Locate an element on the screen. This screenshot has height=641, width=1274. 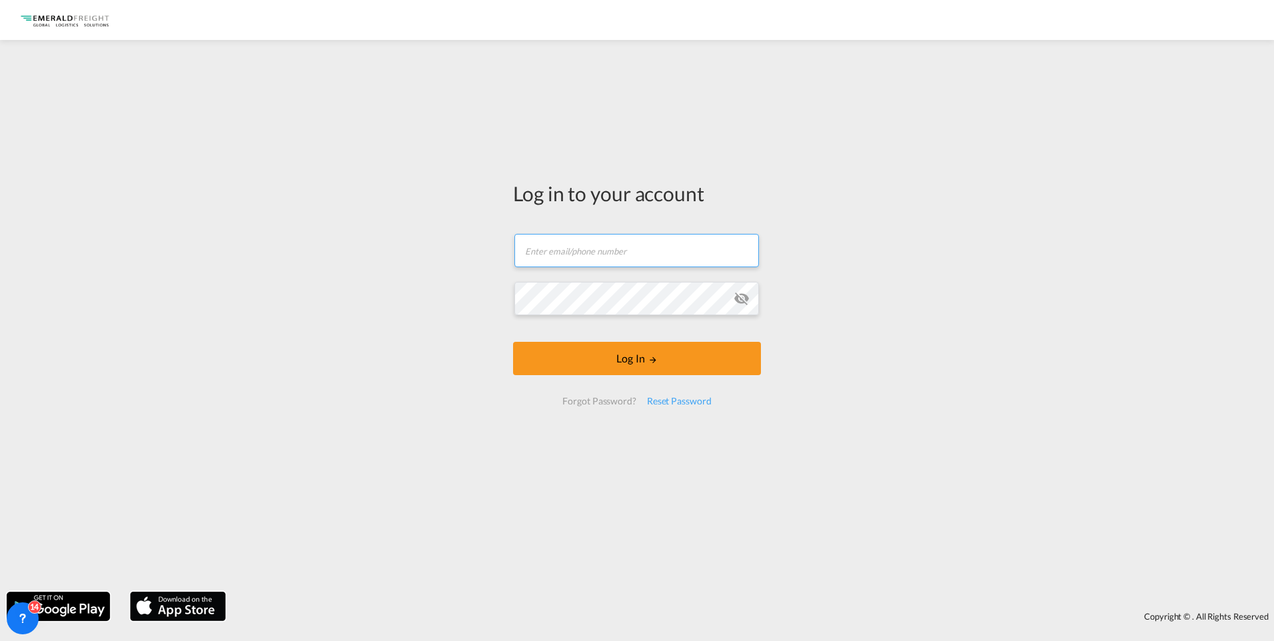
div: Forgot Password? is located at coordinates (599, 401).